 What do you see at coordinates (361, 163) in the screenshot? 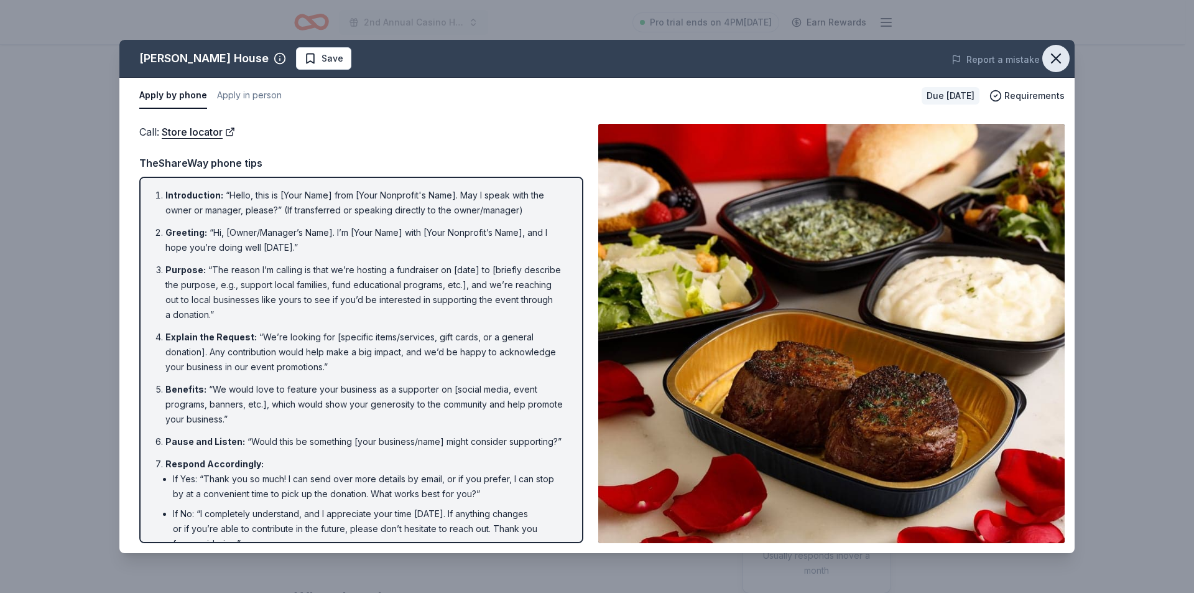
I see `div: TheShareWay phone tips` at bounding box center [361, 163].